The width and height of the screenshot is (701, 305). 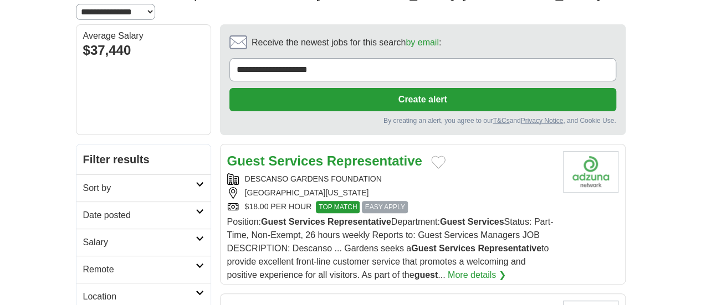 What do you see at coordinates (423, 121) in the screenshot?
I see `div: By creating an alert, you agree to our and , and Cookie Use.` at bounding box center [423, 121].